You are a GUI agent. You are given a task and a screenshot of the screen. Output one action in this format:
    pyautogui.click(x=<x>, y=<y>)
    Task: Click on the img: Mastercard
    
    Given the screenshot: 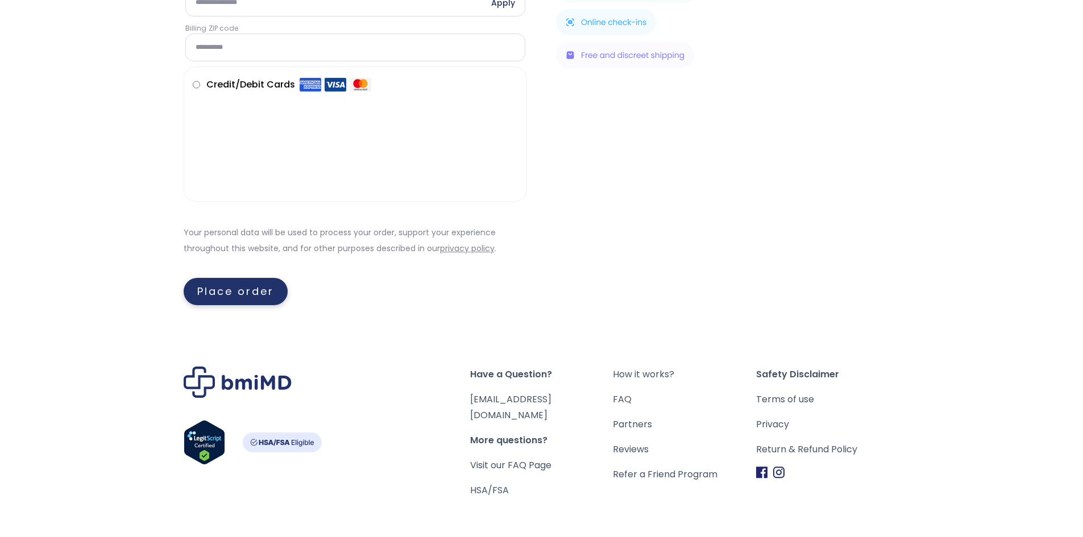 What is the action you would take?
    pyautogui.click(x=360, y=85)
    